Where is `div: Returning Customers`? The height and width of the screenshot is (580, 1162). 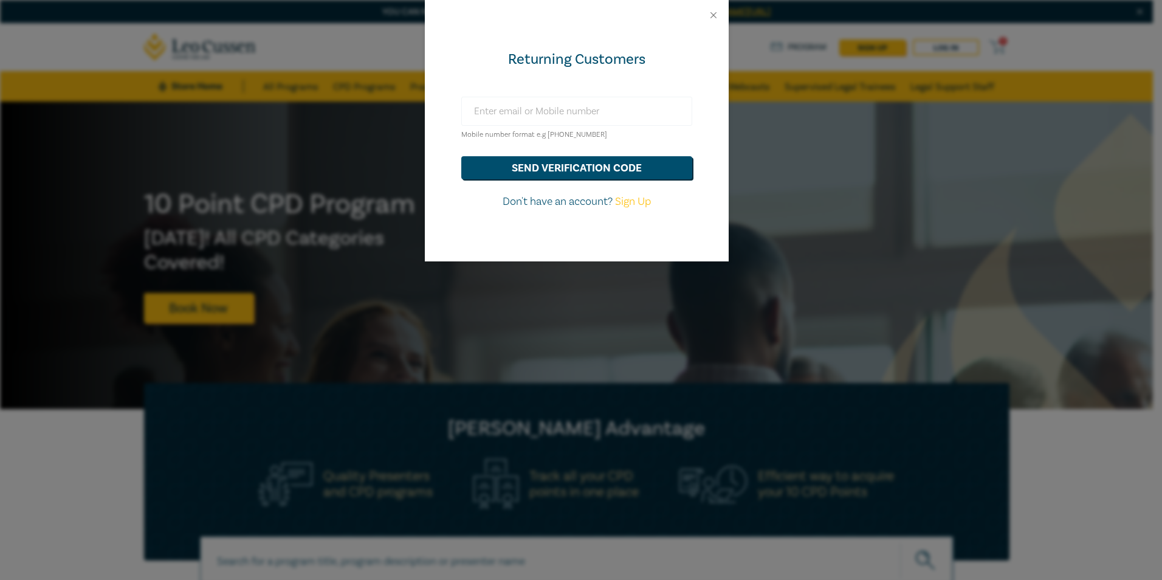
div: Returning Customers is located at coordinates (577, 60).